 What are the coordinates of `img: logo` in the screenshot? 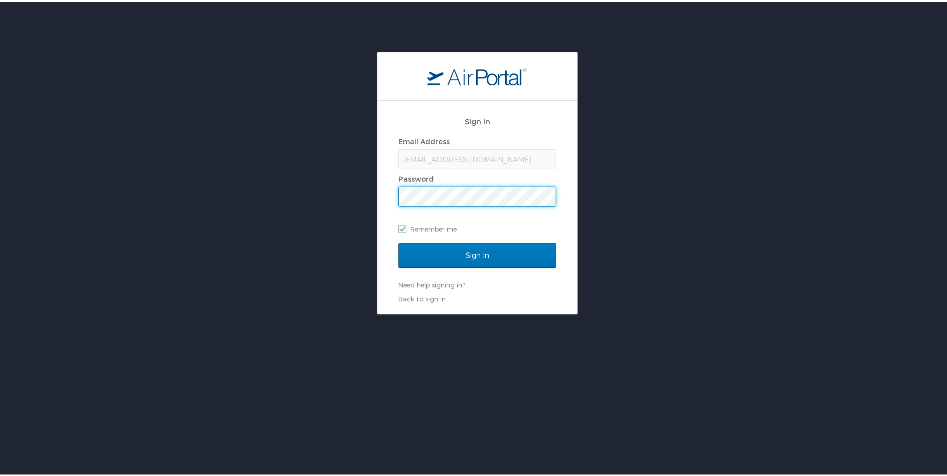 It's located at (477, 74).